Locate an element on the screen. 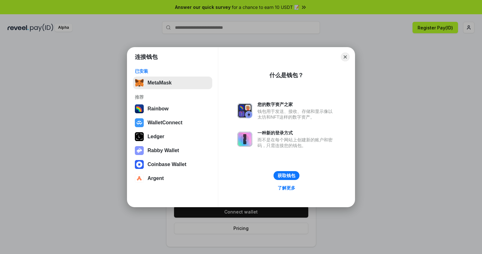 Image resolution: width=482 pixels, height=254 pixels. button: Coinbase Wallet is located at coordinates (172, 164).